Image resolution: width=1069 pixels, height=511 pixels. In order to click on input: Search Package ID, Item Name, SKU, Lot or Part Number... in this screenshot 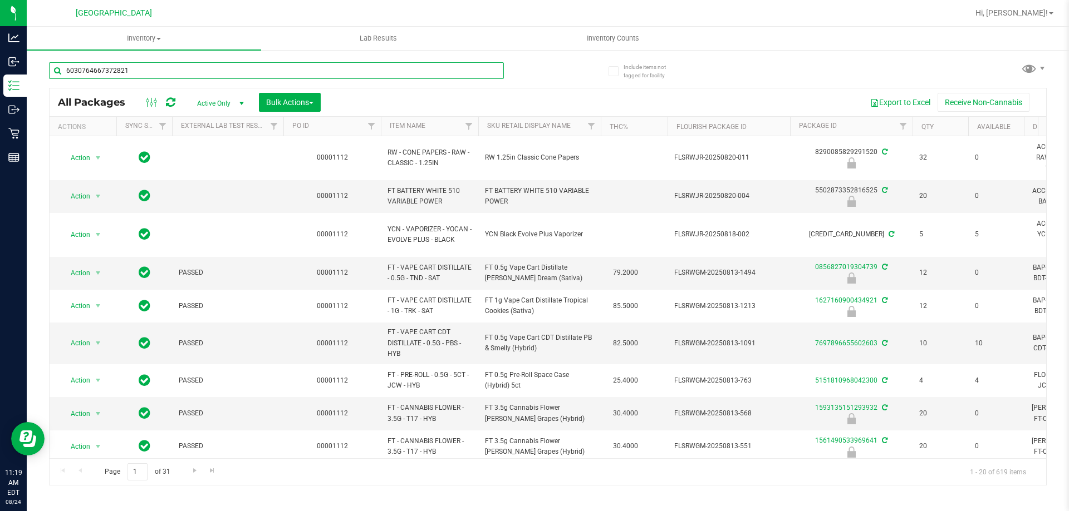, I will do `click(276, 71)`.